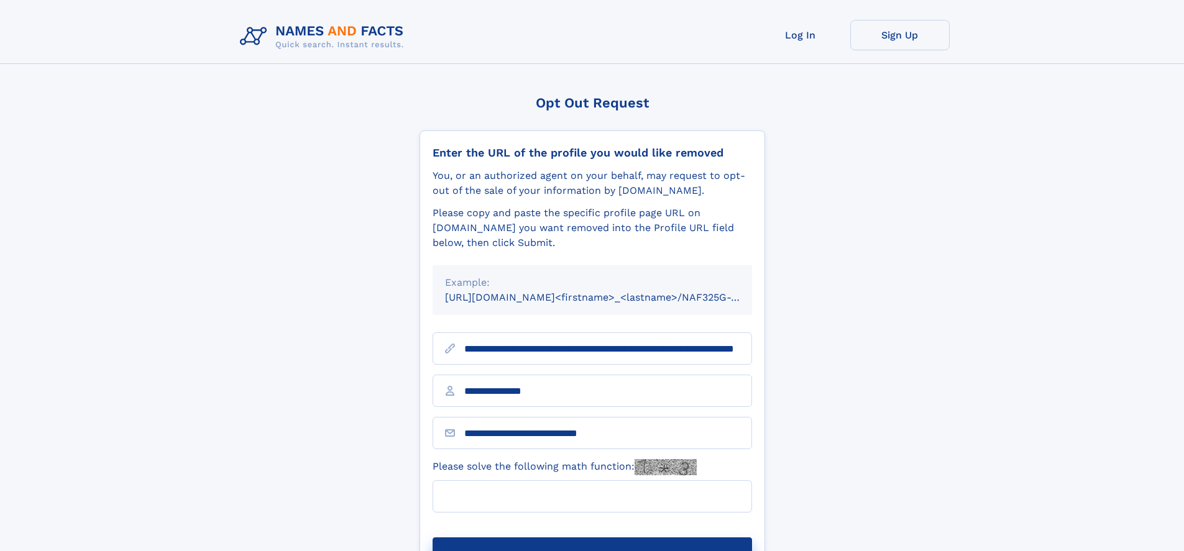 The width and height of the screenshot is (1184, 551). What do you see at coordinates (564, 467) in the screenshot?
I see `label: Please solve the following math function:` at bounding box center [564, 467].